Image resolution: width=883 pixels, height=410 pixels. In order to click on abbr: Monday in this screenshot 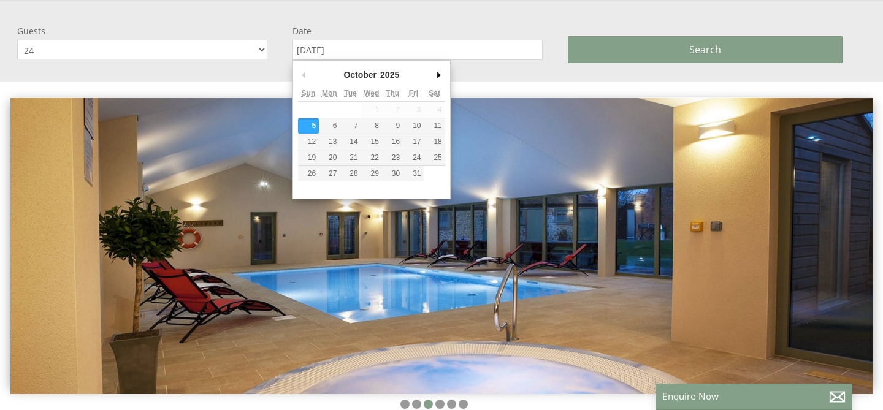, I will do `click(329, 93)`.